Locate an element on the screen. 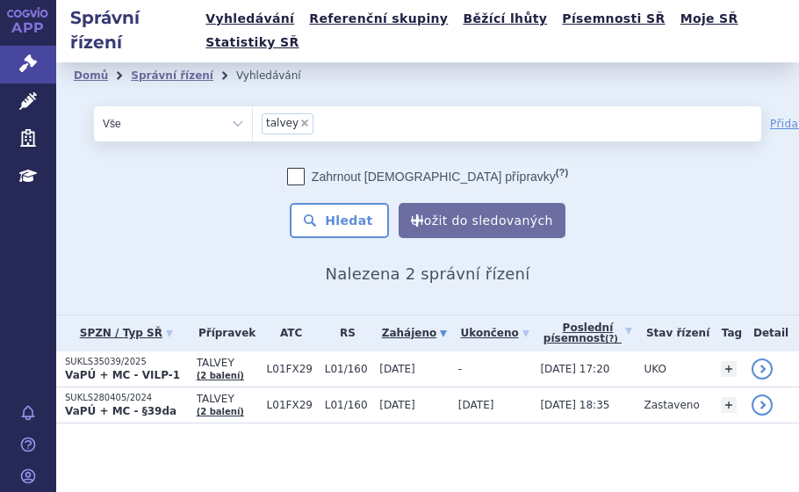  a: Statistiky SŘ is located at coordinates (252, 42).